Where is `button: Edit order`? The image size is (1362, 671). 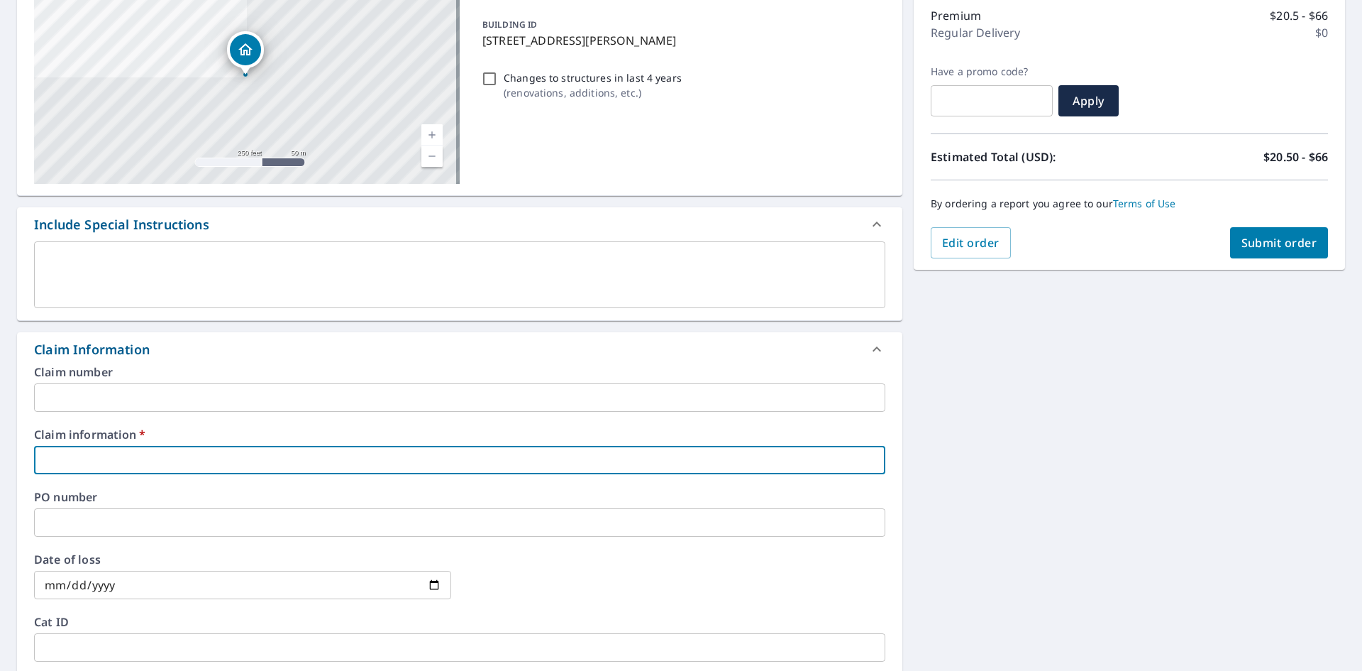
button: Edit order is located at coordinates (971, 243).